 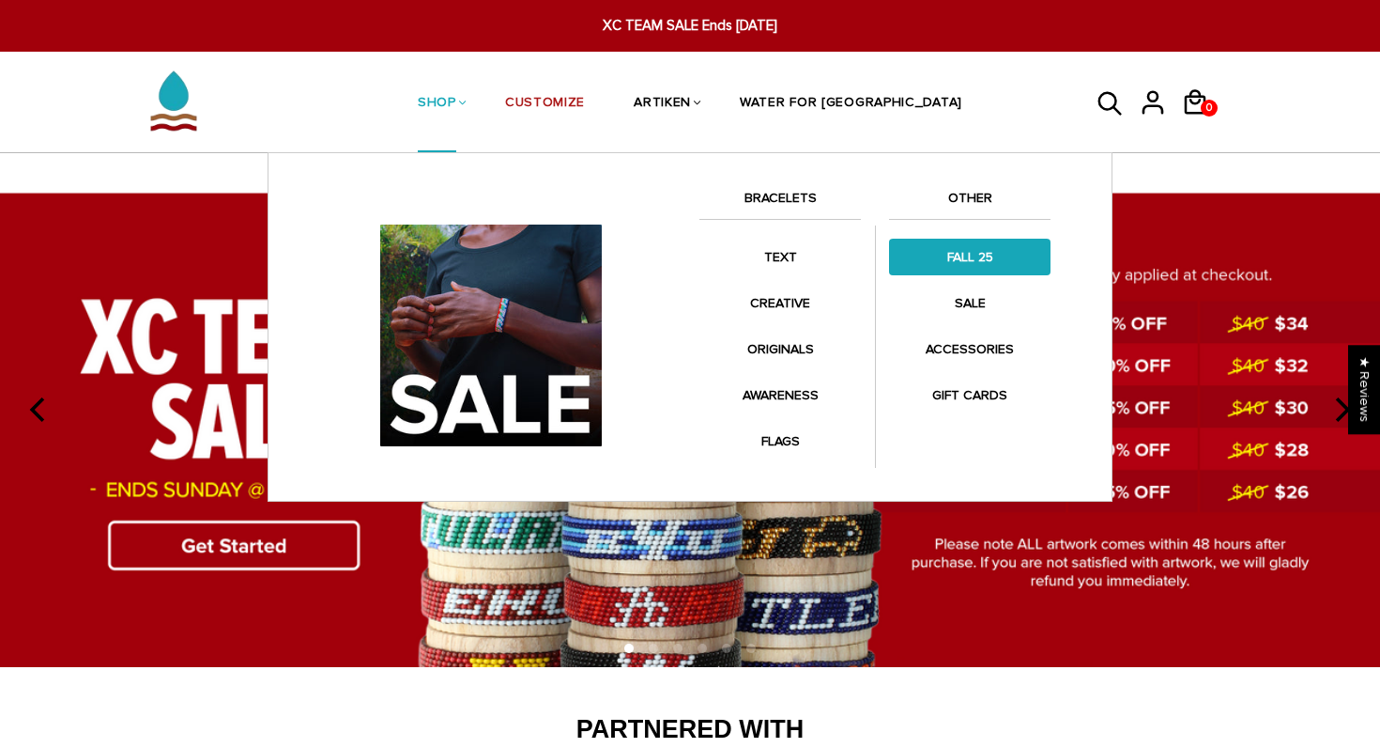 I want to click on a: 0, so click(x=1202, y=123).